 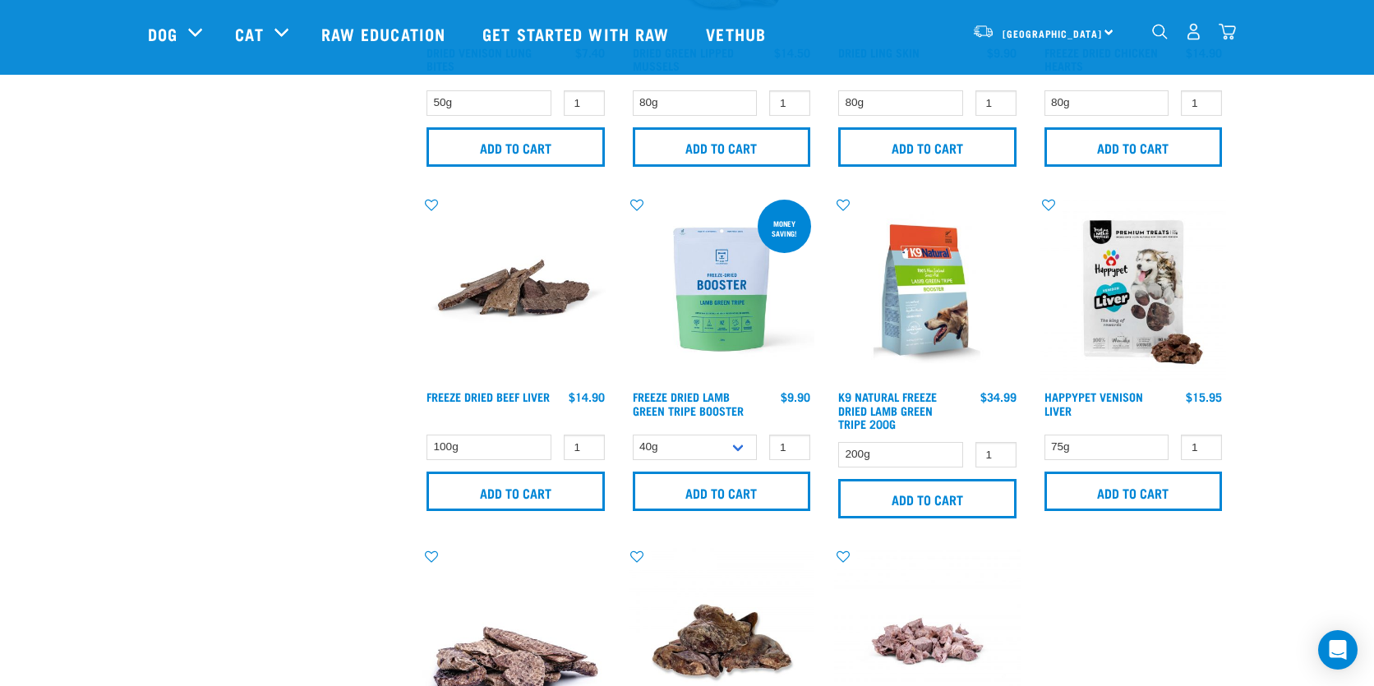 I want to click on div: Open Intercom Messenger, so click(x=1338, y=650).